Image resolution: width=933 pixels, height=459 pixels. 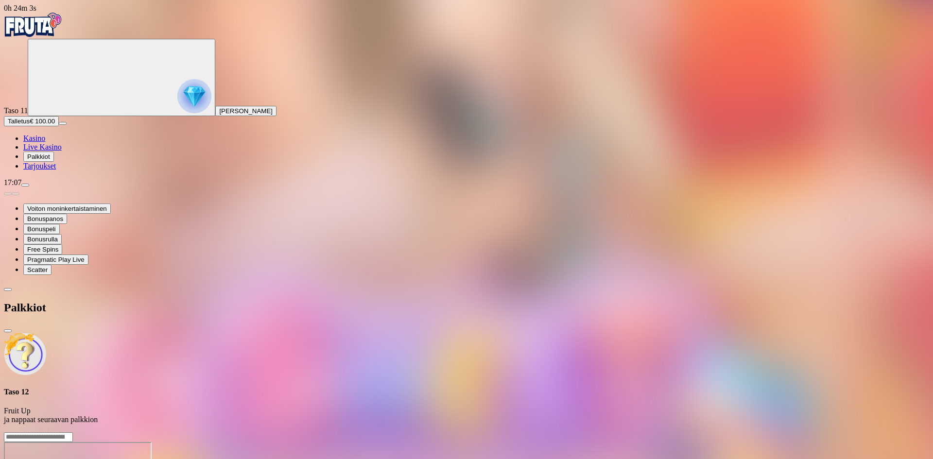 I want to click on span: Palkkiot, so click(x=38, y=157).